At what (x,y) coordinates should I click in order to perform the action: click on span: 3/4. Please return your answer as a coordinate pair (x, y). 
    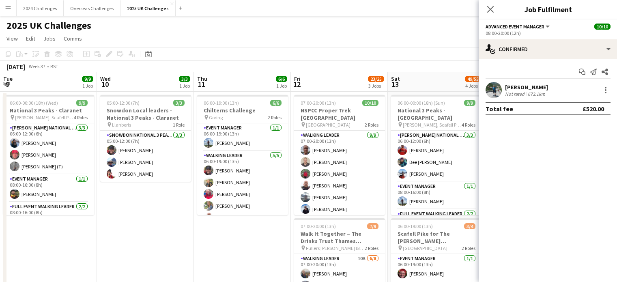
    Looking at the image, I should click on (470, 226).